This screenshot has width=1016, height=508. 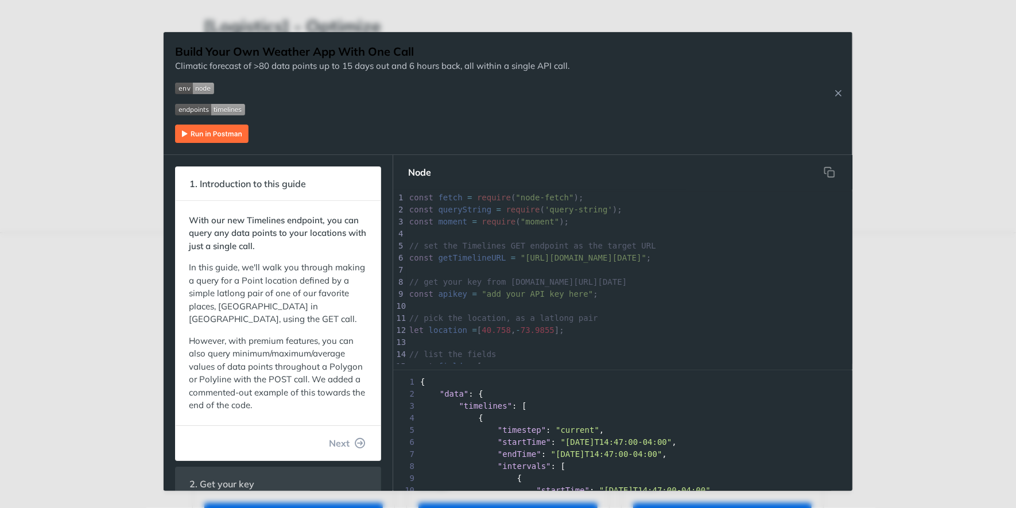 What do you see at coordinates (405, 406) in the screenshot?
I see `span: 3` at bounding box center [405, 406].